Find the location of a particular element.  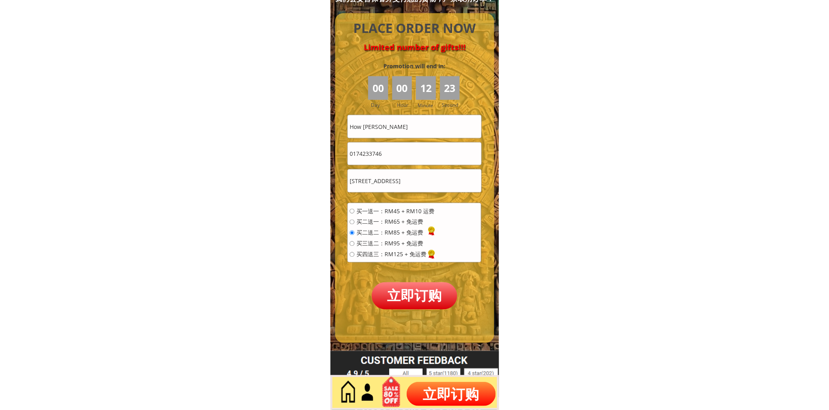

span: 买四送三：RM125 + 免运费 is located at coordinates (396, 255).